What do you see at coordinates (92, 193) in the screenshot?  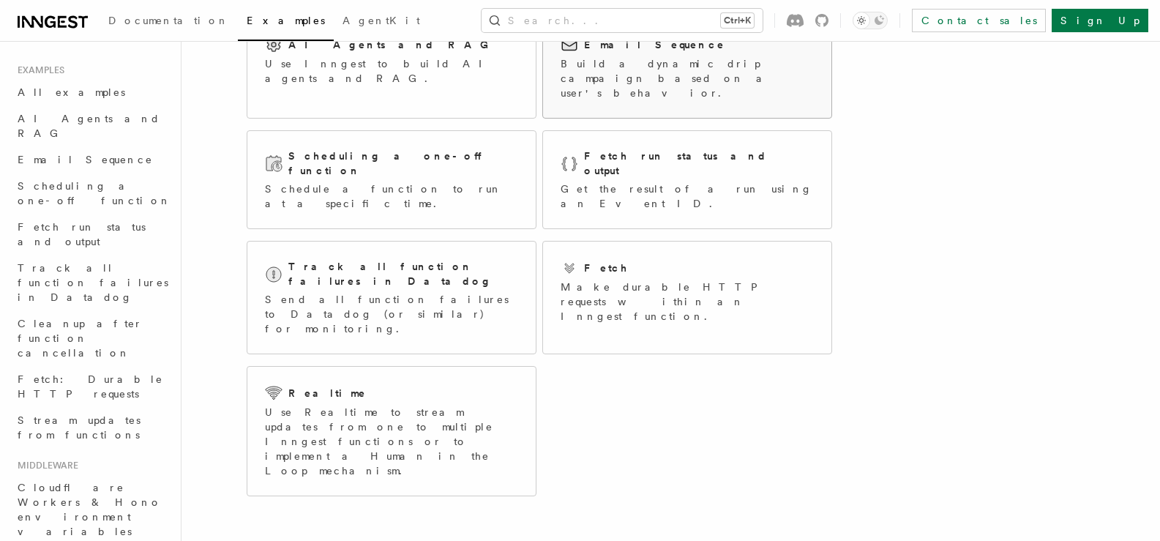 I see `a: Scheduling a one-off function` at bounding box center [92, 193].